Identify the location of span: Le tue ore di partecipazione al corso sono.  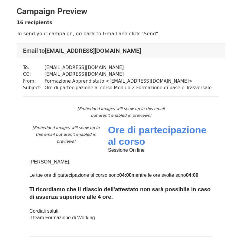
(74, 175).